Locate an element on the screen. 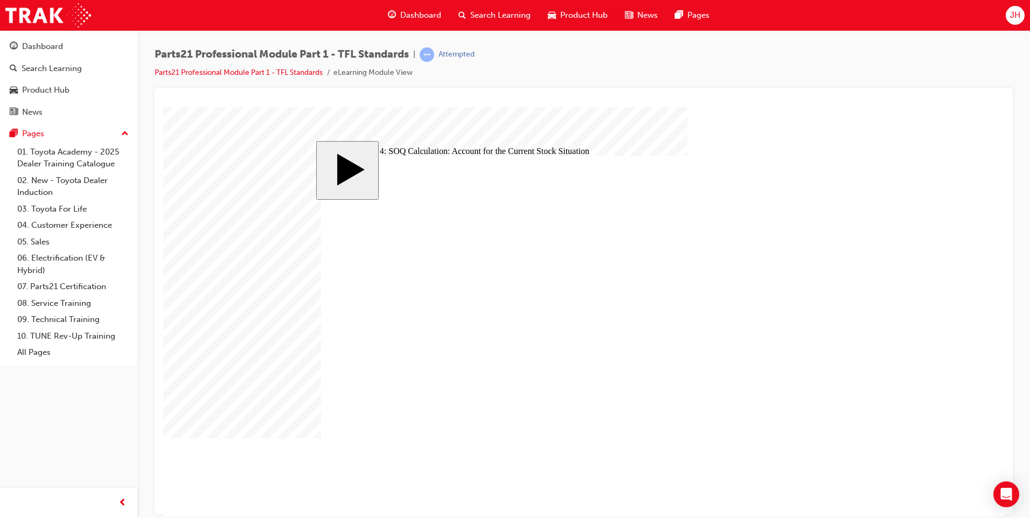  div: Attempted is located at coordinates (456, 54).